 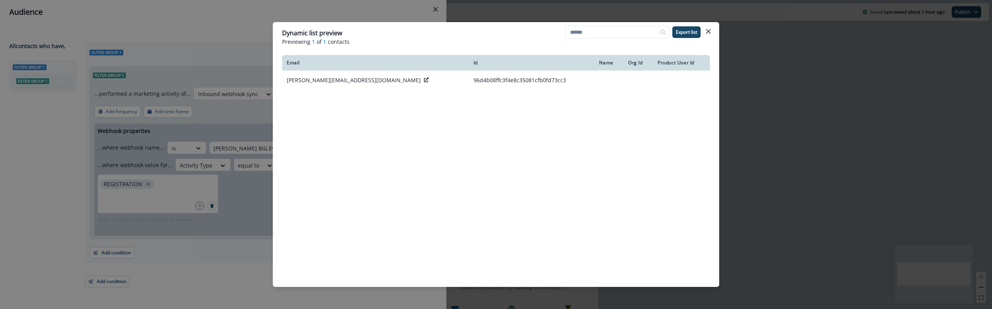 I want to click on button: Export list, so click(x=686, y=32).